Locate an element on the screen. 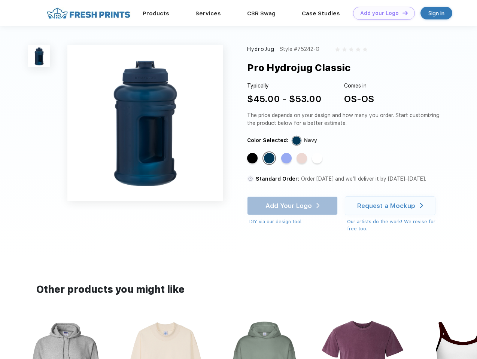 The height and width of the screenshot is (359, 477). img: standard order is located at coordinates (250, 179).